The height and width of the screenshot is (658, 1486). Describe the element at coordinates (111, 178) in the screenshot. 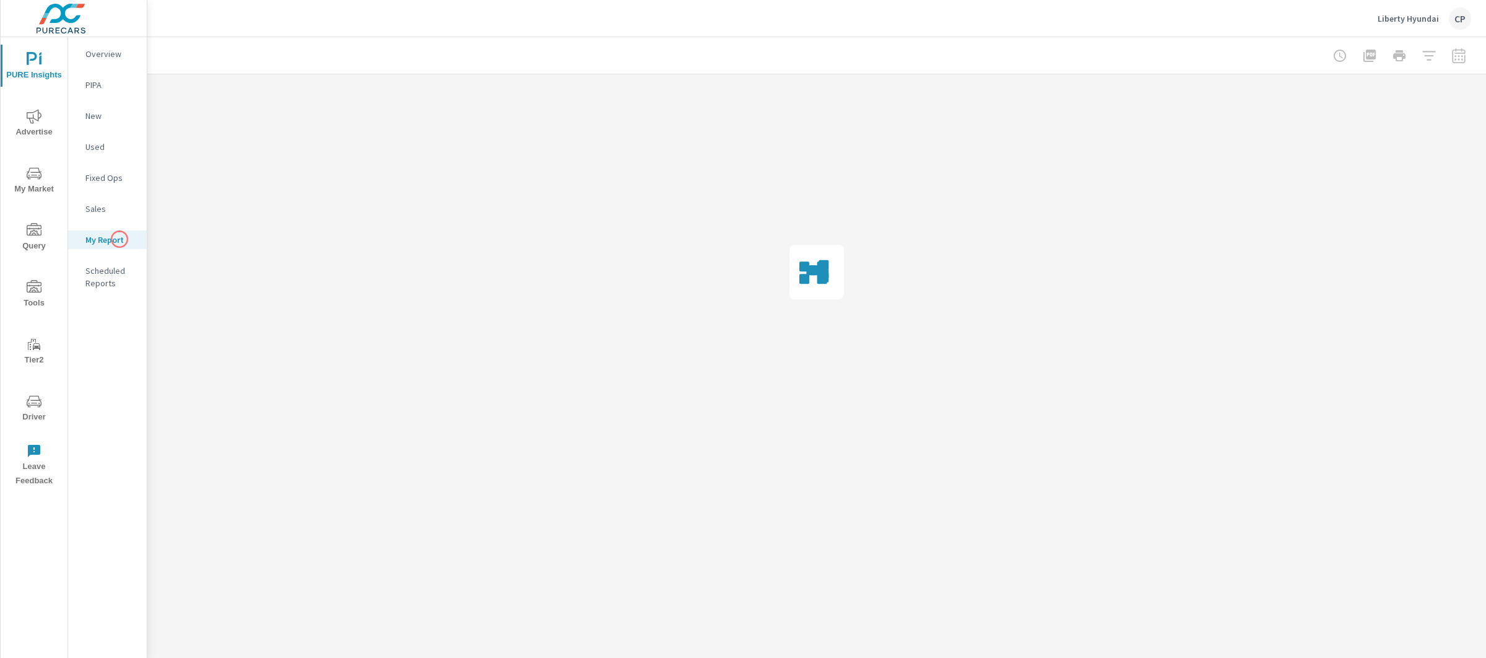

I see `p: Fixed Ops` at that location.